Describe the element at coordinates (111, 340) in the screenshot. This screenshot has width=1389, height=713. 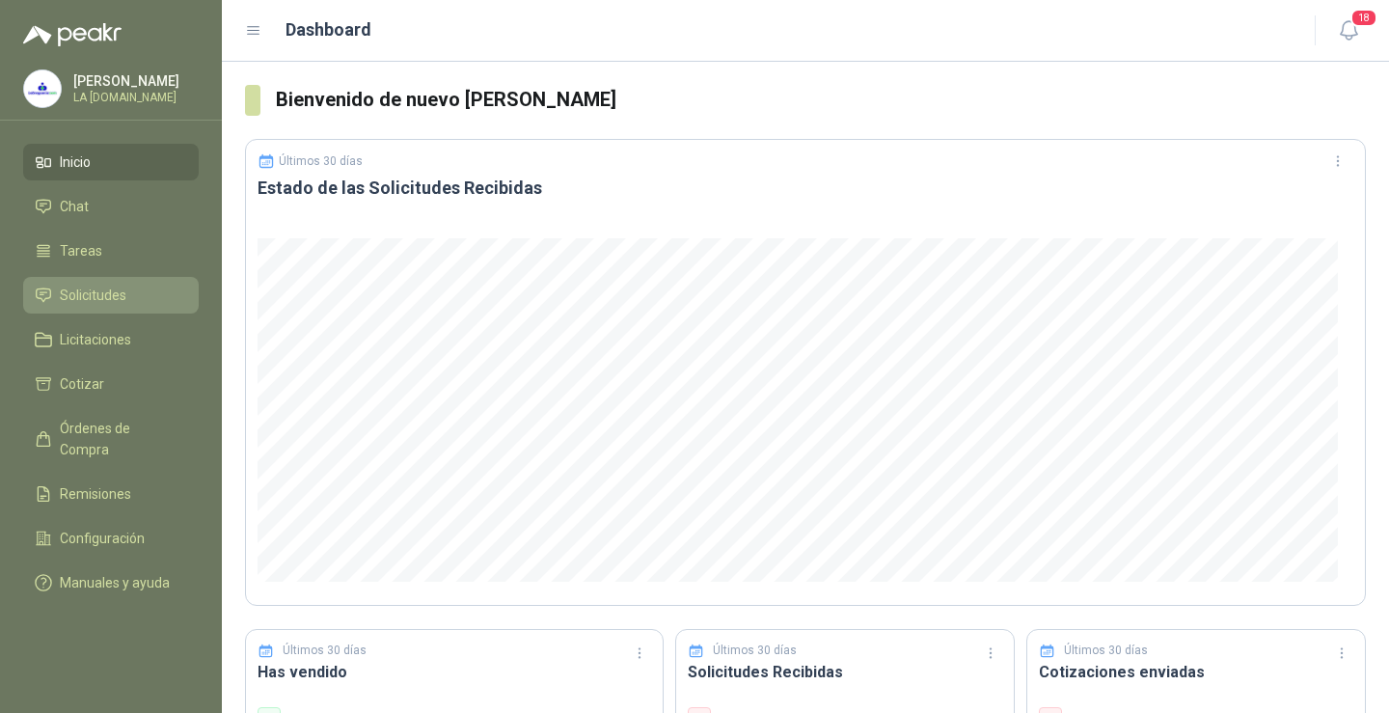
I see `a: Licitaciones` at that location.